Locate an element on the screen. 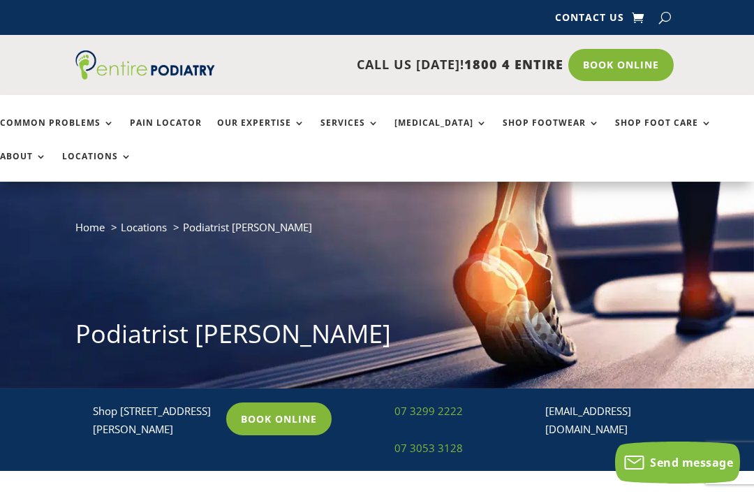 This screenshot has width=754, height=494. a: Pain Locator is located at coordinates (165, 133).